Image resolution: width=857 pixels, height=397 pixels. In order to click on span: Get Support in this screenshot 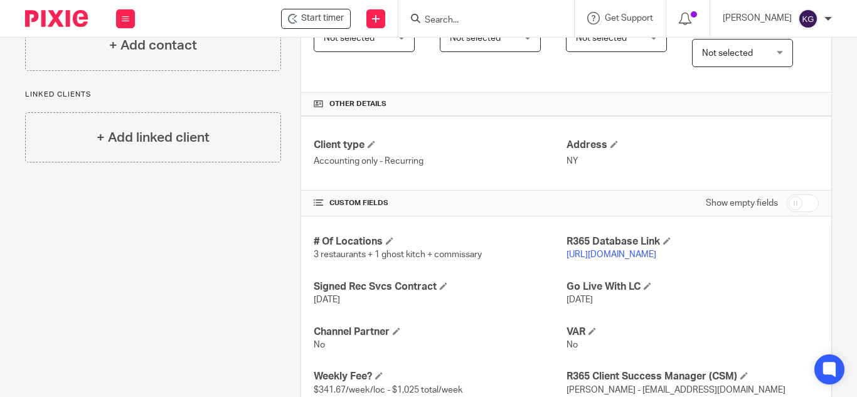, I will do `click(628, 18)`.